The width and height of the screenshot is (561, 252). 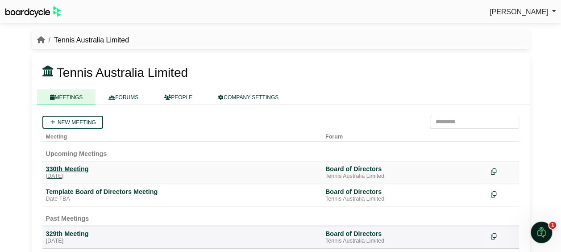 What do you see at coordinates (182, 195) in the screenshot?
I see `a: Template Board of Directors Meeting Date TBA` at bounding box center [182, 195].